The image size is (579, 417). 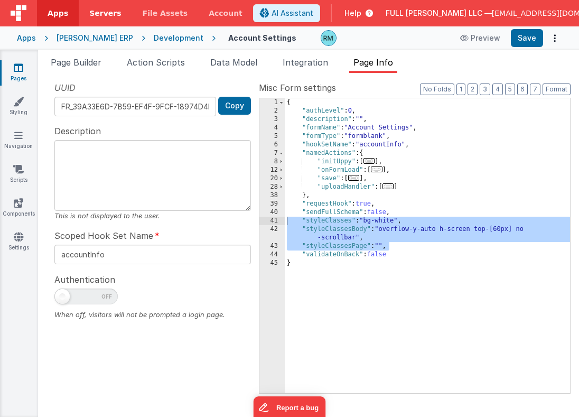 I want to click on button: 3, so click(x=485, y=89).